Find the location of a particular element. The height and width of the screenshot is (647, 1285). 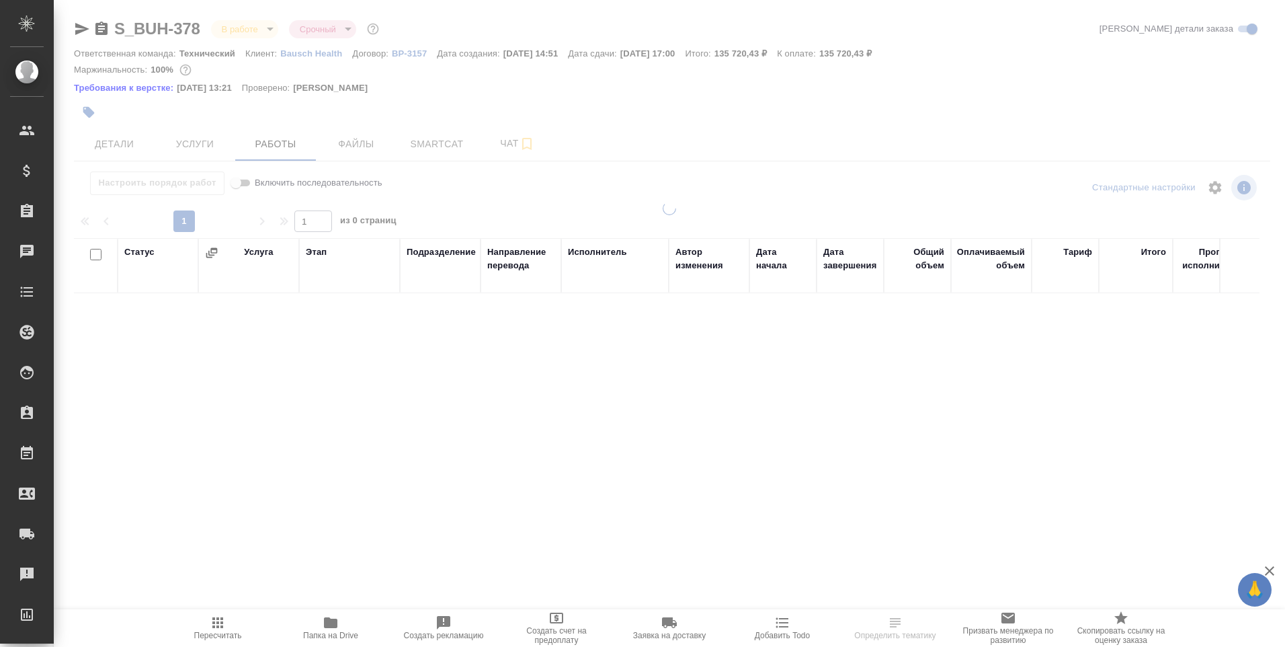

div: Автор изменения is located at coordinates (709, 259).